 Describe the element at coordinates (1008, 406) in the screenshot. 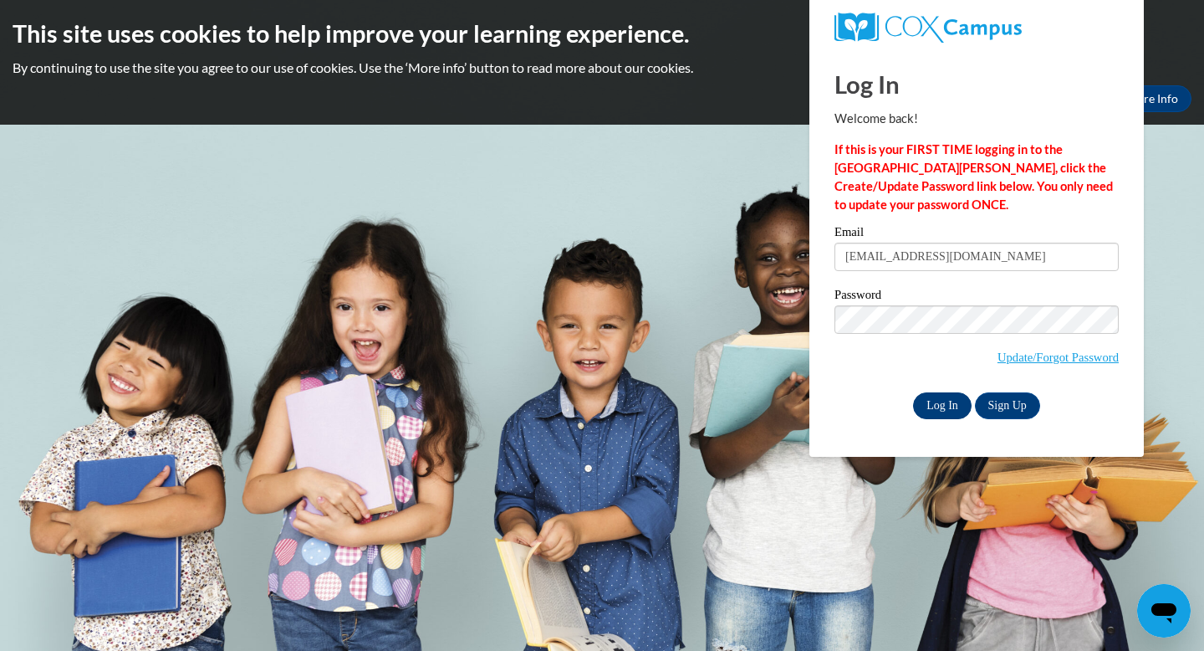

I see `a: Sign Up` at that location.